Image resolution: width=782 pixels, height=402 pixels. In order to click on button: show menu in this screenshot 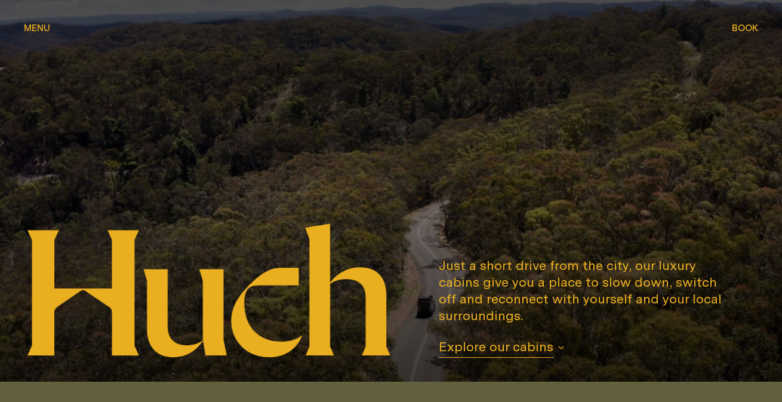, I will do `click(37, 29)`.